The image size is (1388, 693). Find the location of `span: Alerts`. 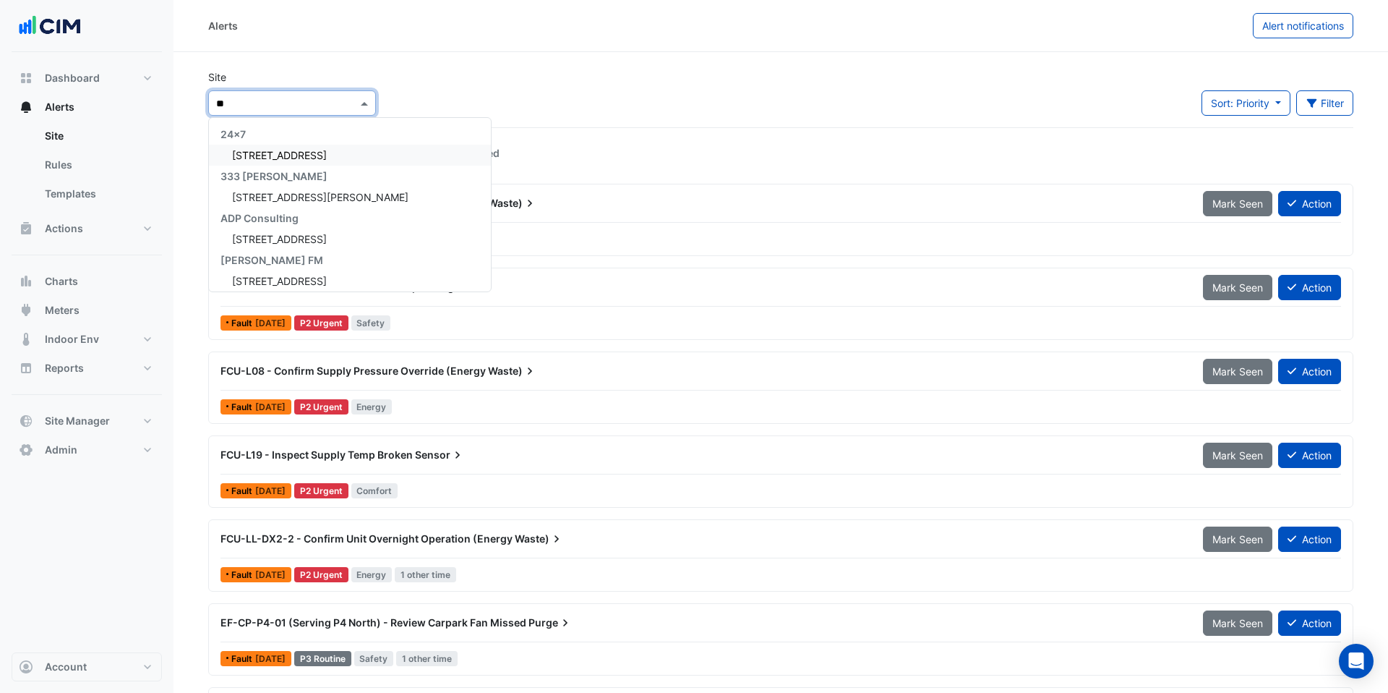

span: Alerts is located at coordinates (59, 107).